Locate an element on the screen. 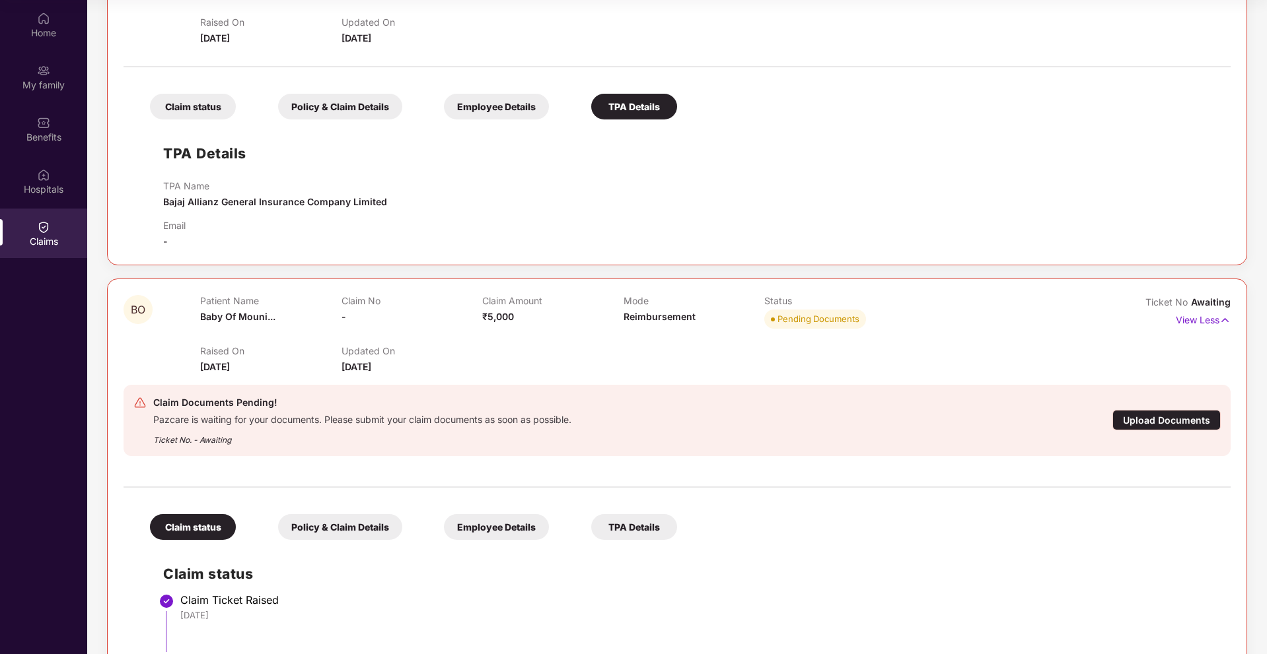 Image resolution: width=1267 pixels, height=654 pixels. h1: TPA Details is located at coordinates (205, 153).